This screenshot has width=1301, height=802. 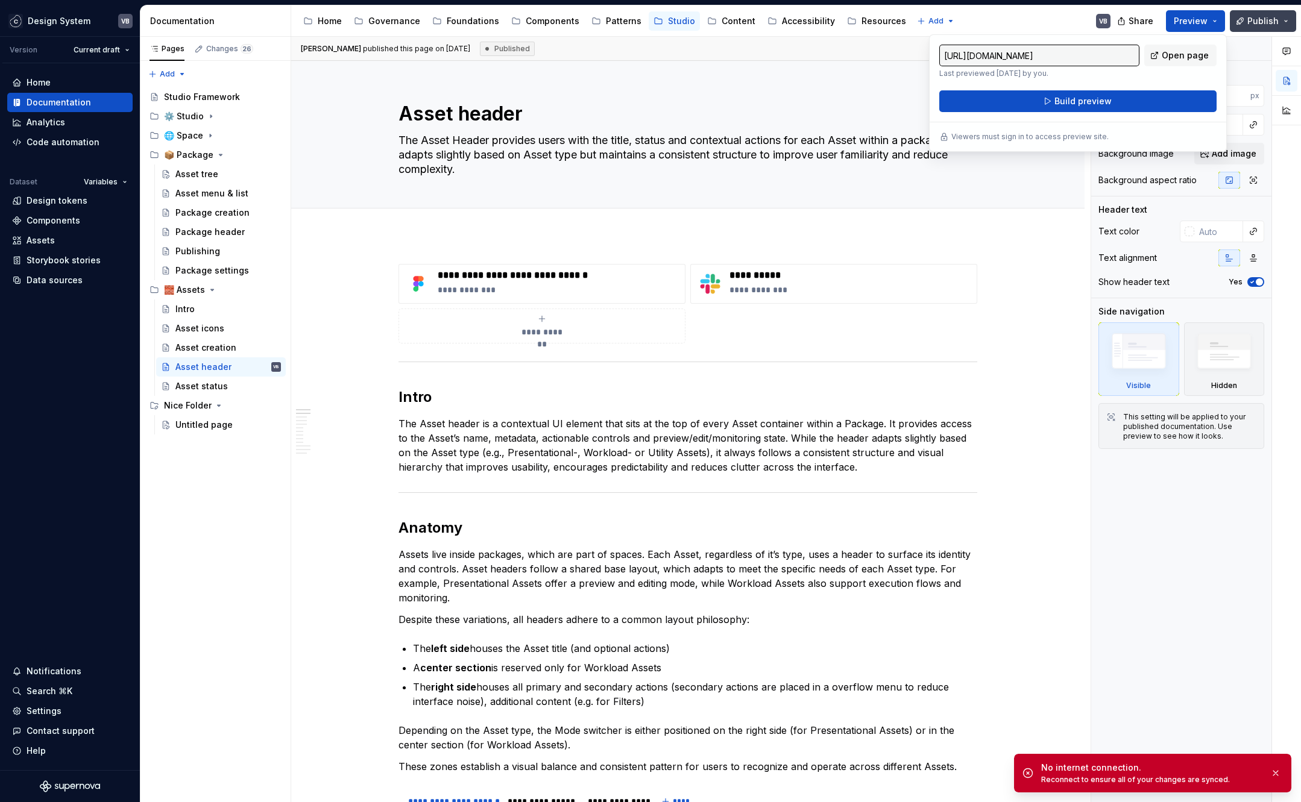 What do you see at coordinates (1185, 55) in the screenshot?
I see `span: Open page` at bounding box center [1185, 55].